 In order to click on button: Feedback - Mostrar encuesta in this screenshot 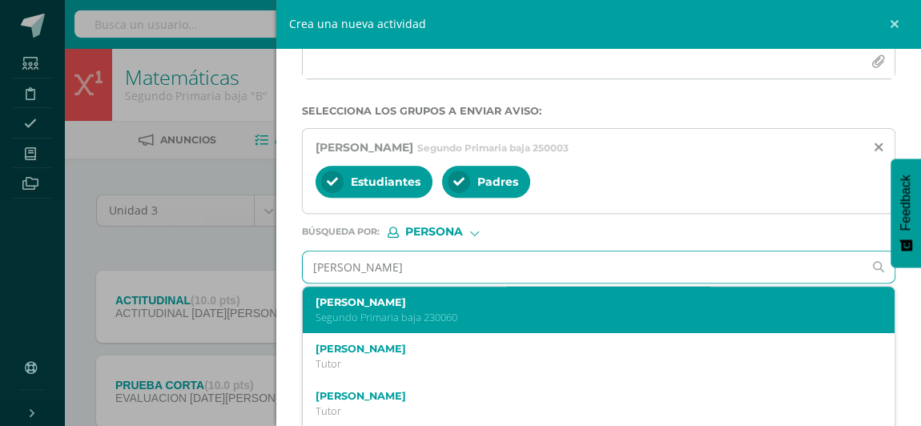, I will do `click(906, 213)`.